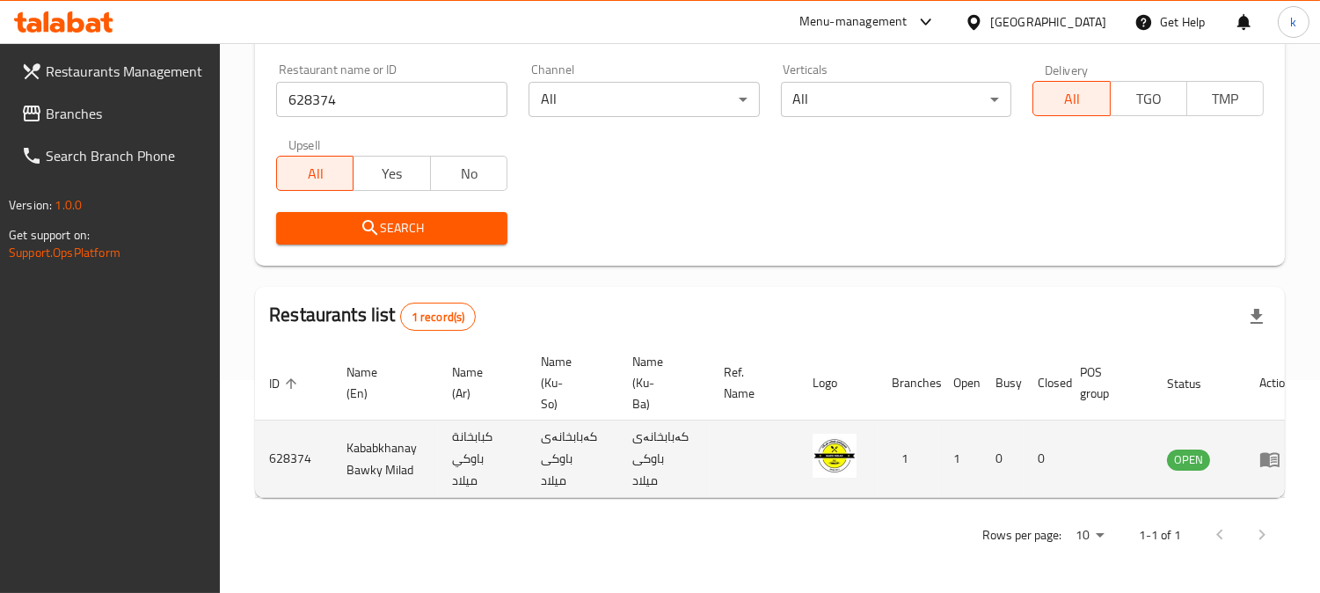  What do you see at coordinates (750, 382) in the screenshot?
I see `span: Ref. Name` at bounding box center [750, 382].